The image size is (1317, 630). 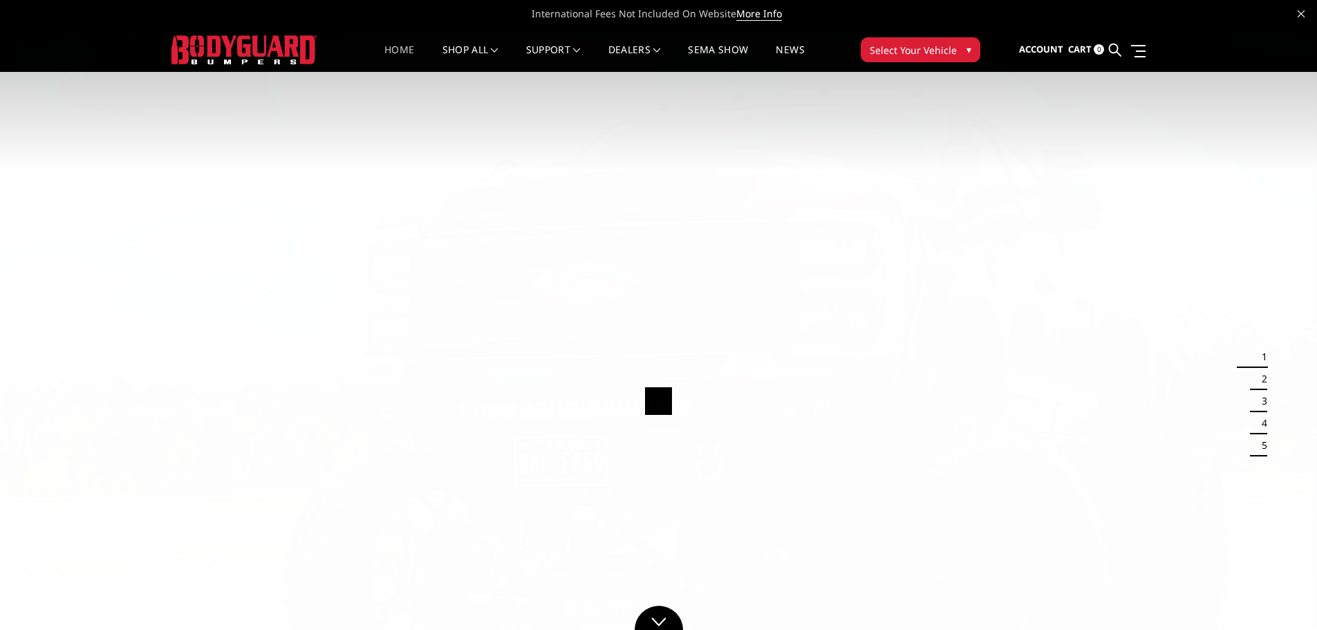 I want to click on a: Click to Down, so click(x=659, y=617).